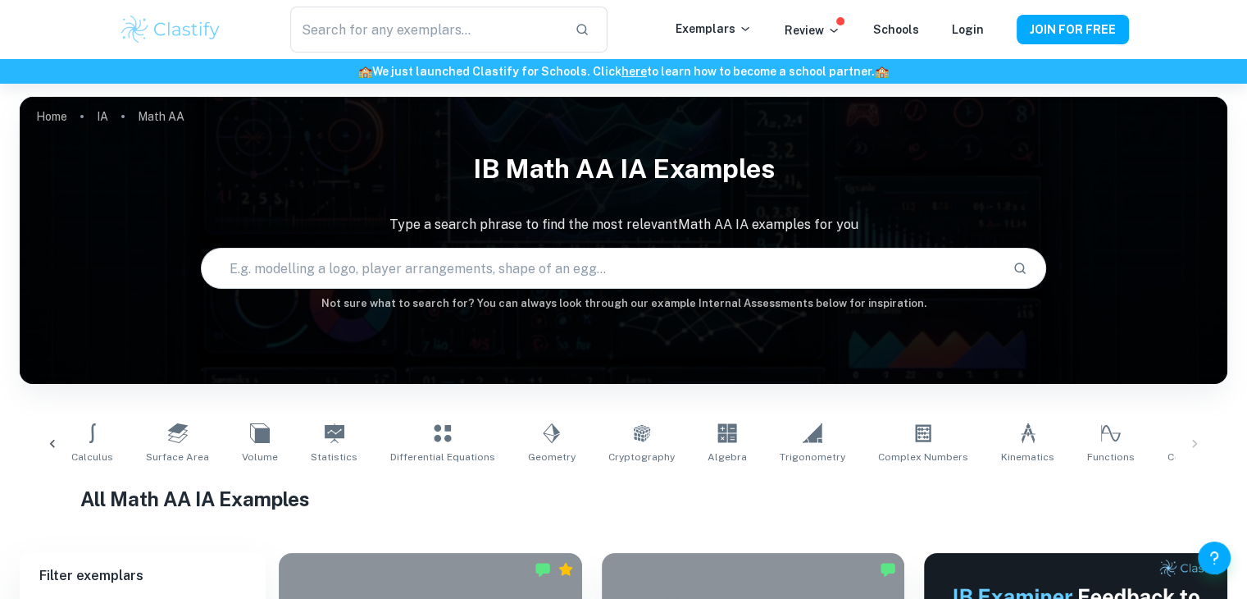  What do you see at coordinates (923, 457) in the screenshot?
I see `span: Complex Numbers` at bounding box center [923, 457].